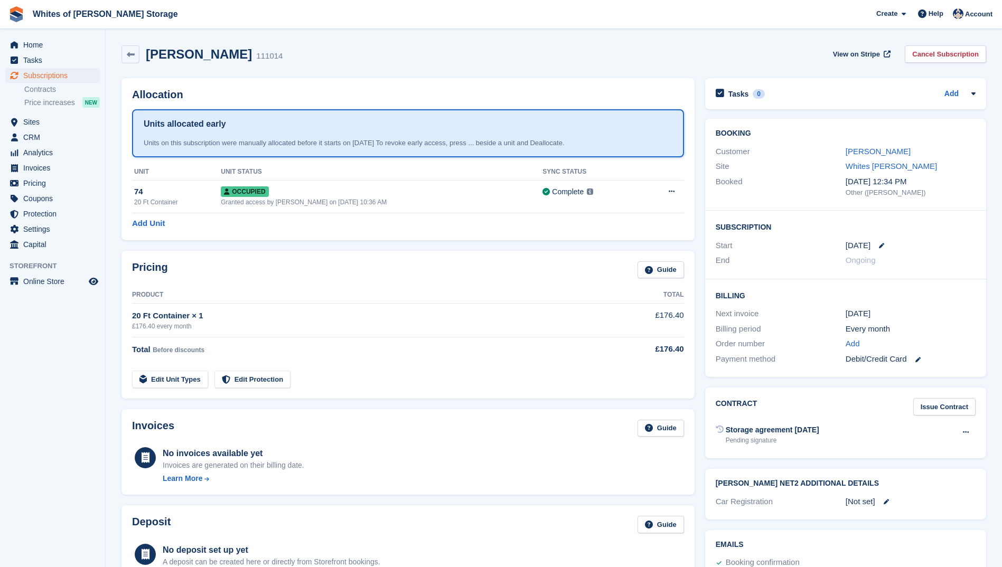  What do you see at coordinates (55, 122) in the screenshot?
I see `span: Sites` at bounding box center [55, 122].